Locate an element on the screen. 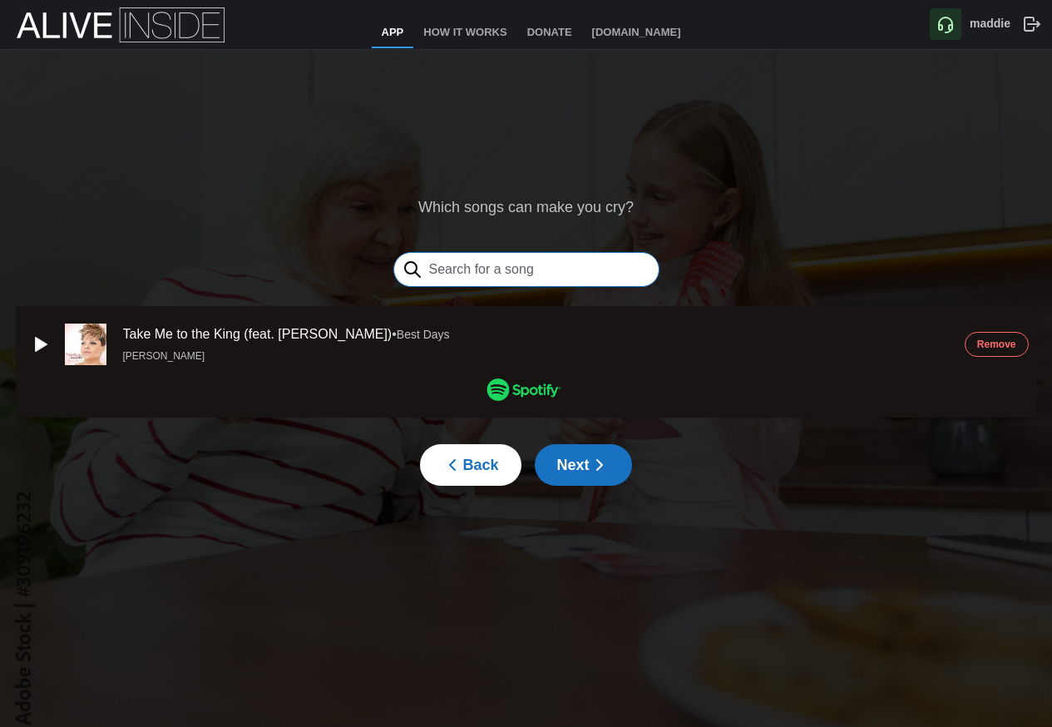 This screenshot has width=1052, height=727. button: Remove is located at coordinates (997, 344).